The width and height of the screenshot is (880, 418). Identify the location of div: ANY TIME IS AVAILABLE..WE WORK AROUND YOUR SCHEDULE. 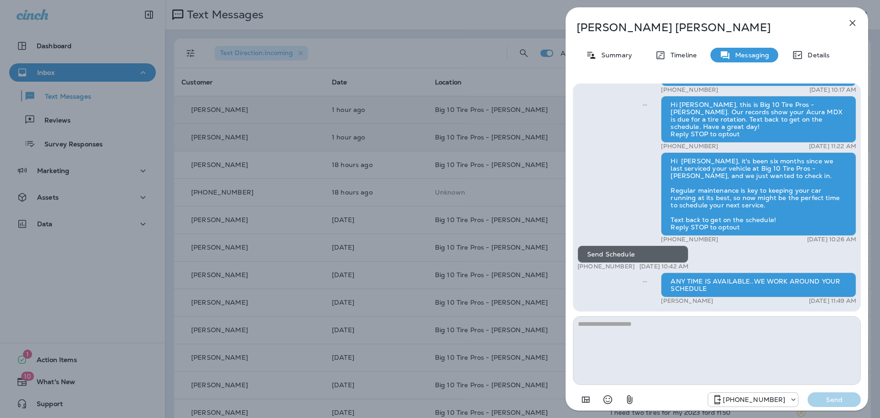
(759, 285).